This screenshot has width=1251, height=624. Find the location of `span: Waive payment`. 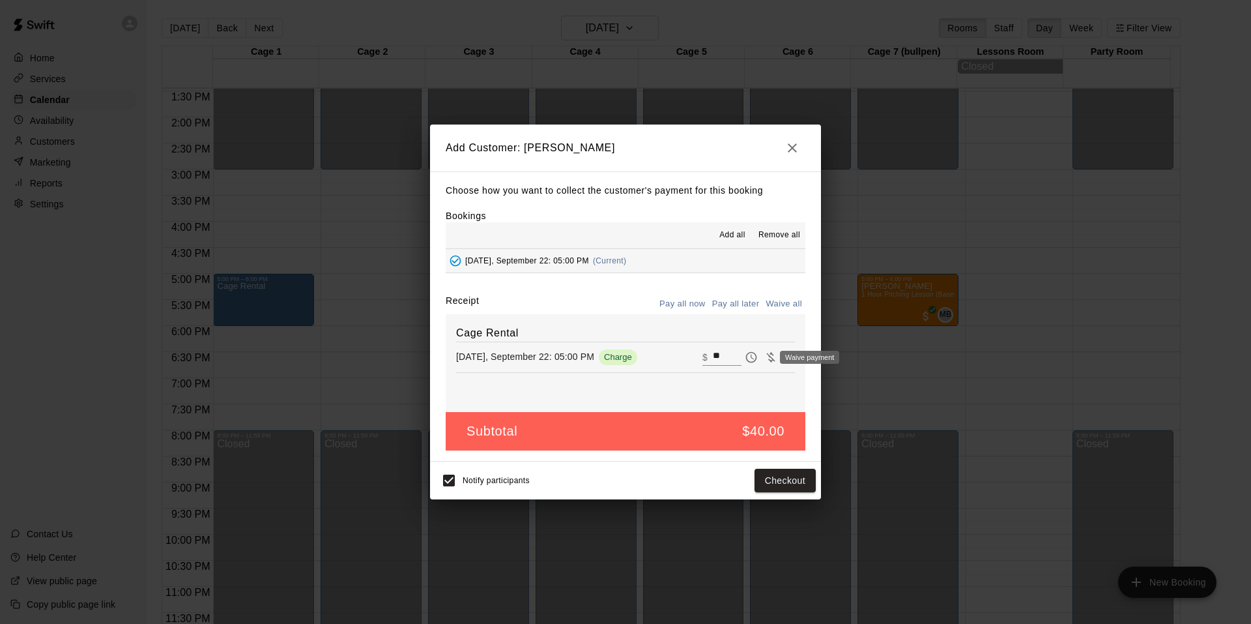

span: Waive payment is located at coordinates (771, 356).